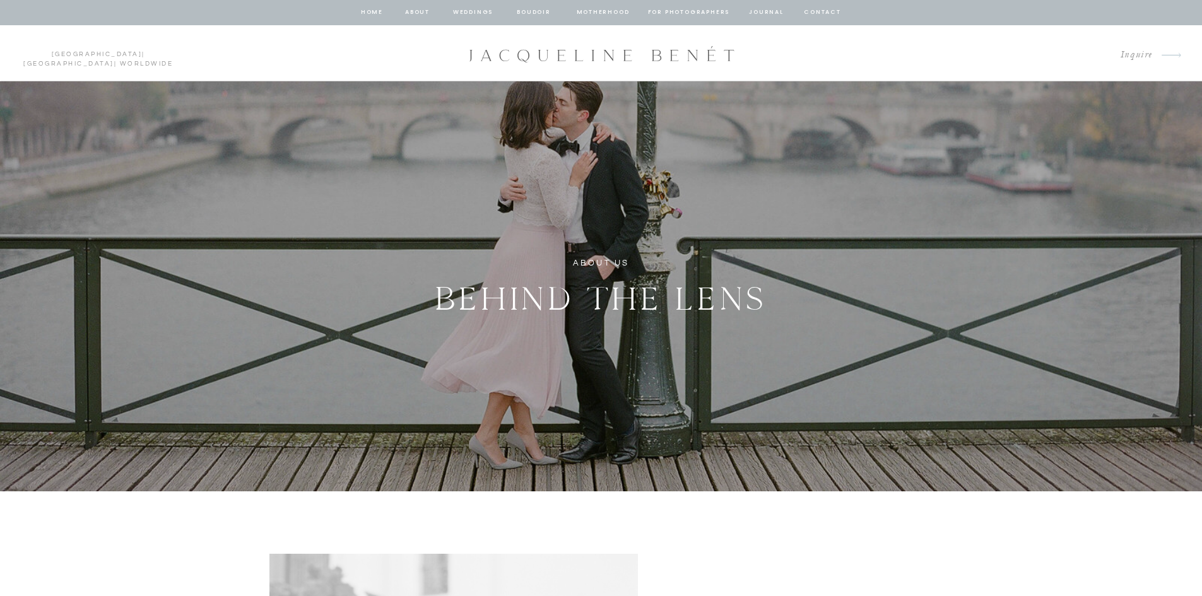 The image size is (1202, 596). Describe the element at coordinates (98, 54) in the screenshot. I see `p: | | Worldwide` at that location.